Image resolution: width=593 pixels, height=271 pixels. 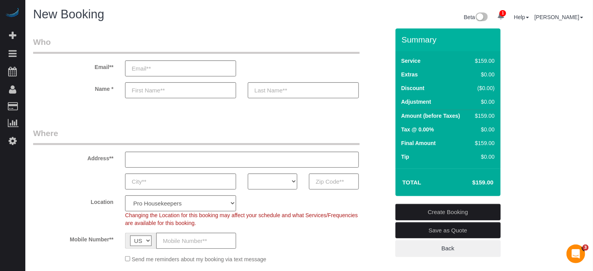 I want to click on input: Zip Code**, so click(x=333, y=181).